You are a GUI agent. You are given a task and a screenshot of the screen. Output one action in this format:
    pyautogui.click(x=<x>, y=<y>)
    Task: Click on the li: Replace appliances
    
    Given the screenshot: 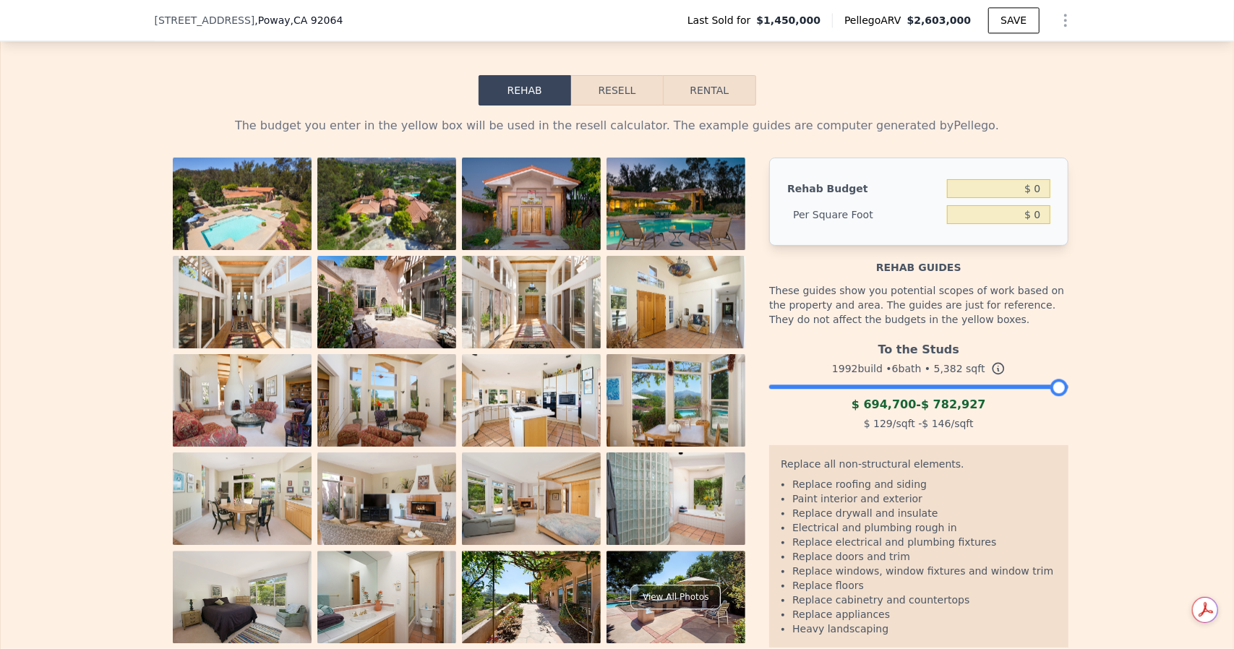 What is the action you would take?
    pyautogui.click(x=924, y=614)
    